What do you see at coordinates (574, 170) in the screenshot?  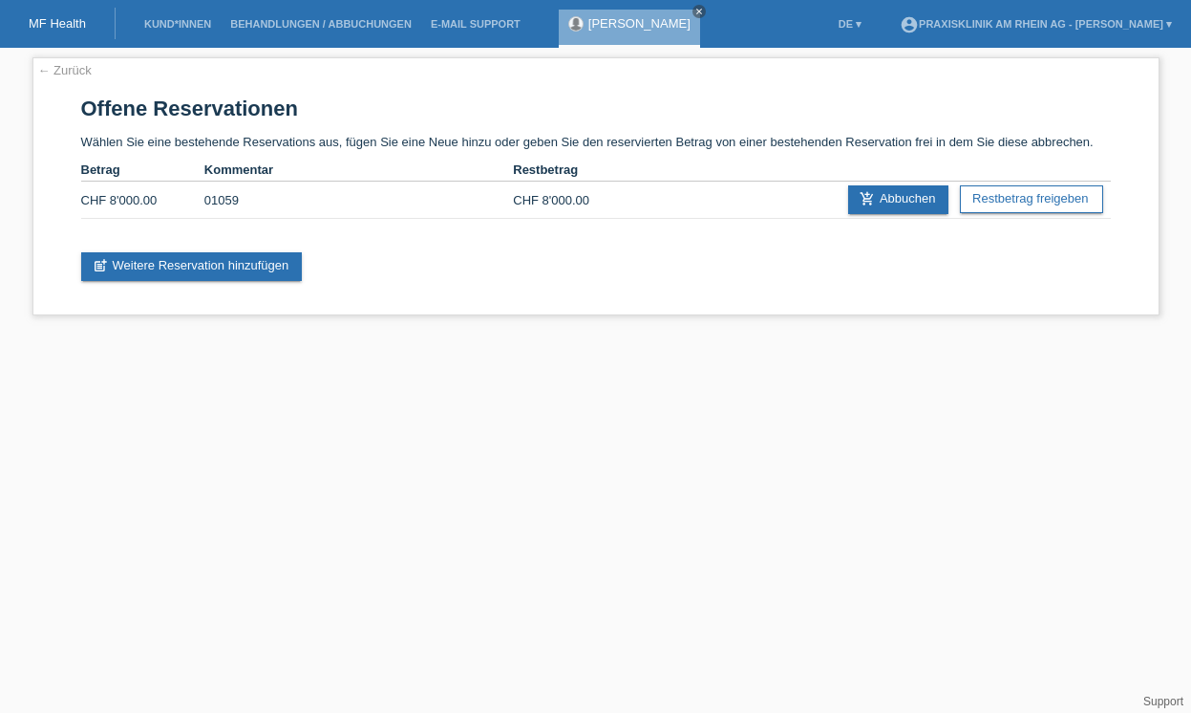 I see `th: Restbetrag` at bounding box center [574, 170].